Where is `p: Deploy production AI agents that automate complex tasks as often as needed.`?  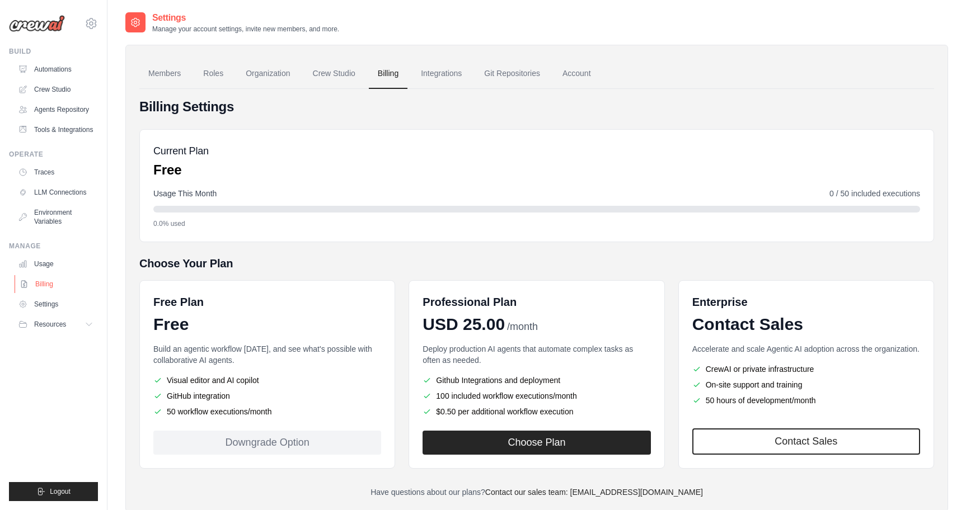 p: Deploy production AI agents that automate complex tasks as often as needed. is located at coordinates (536, 355).